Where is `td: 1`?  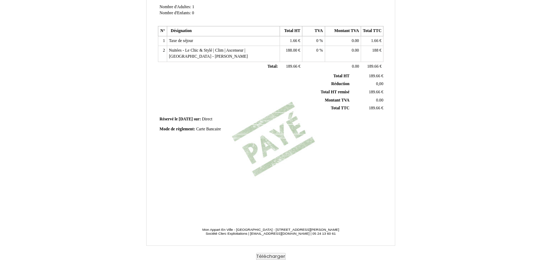
td: 1 is located at coordinates (162, 41).